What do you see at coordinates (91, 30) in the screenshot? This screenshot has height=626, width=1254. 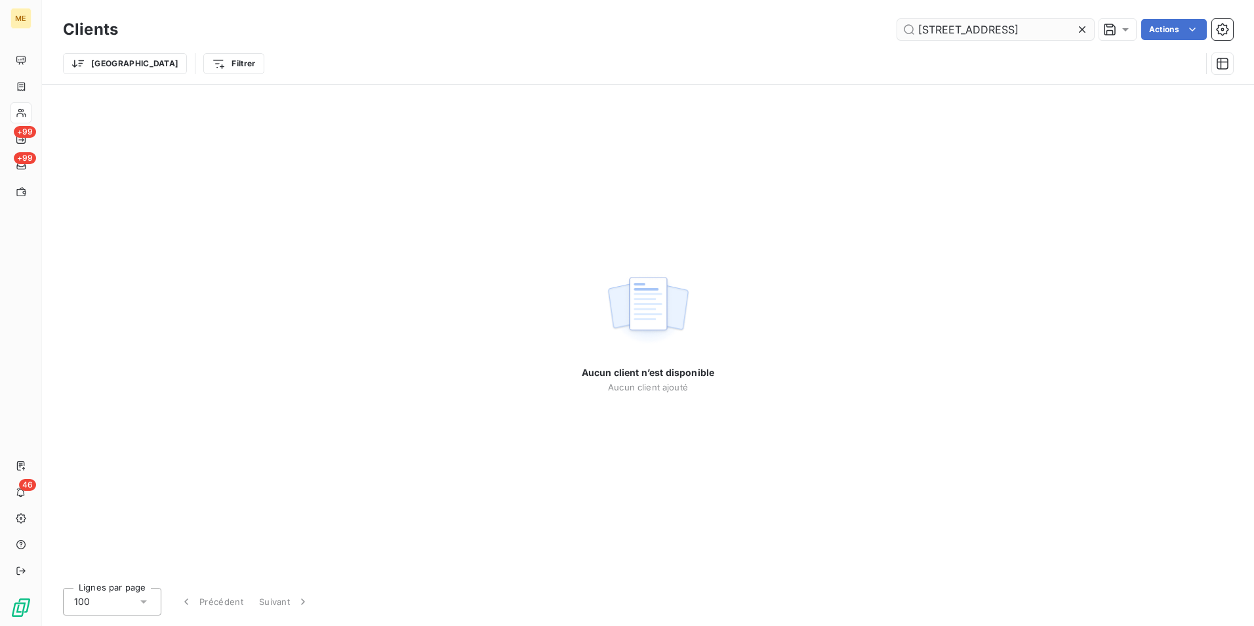 I see `h3: Clients` at bounding box center [91, 30].